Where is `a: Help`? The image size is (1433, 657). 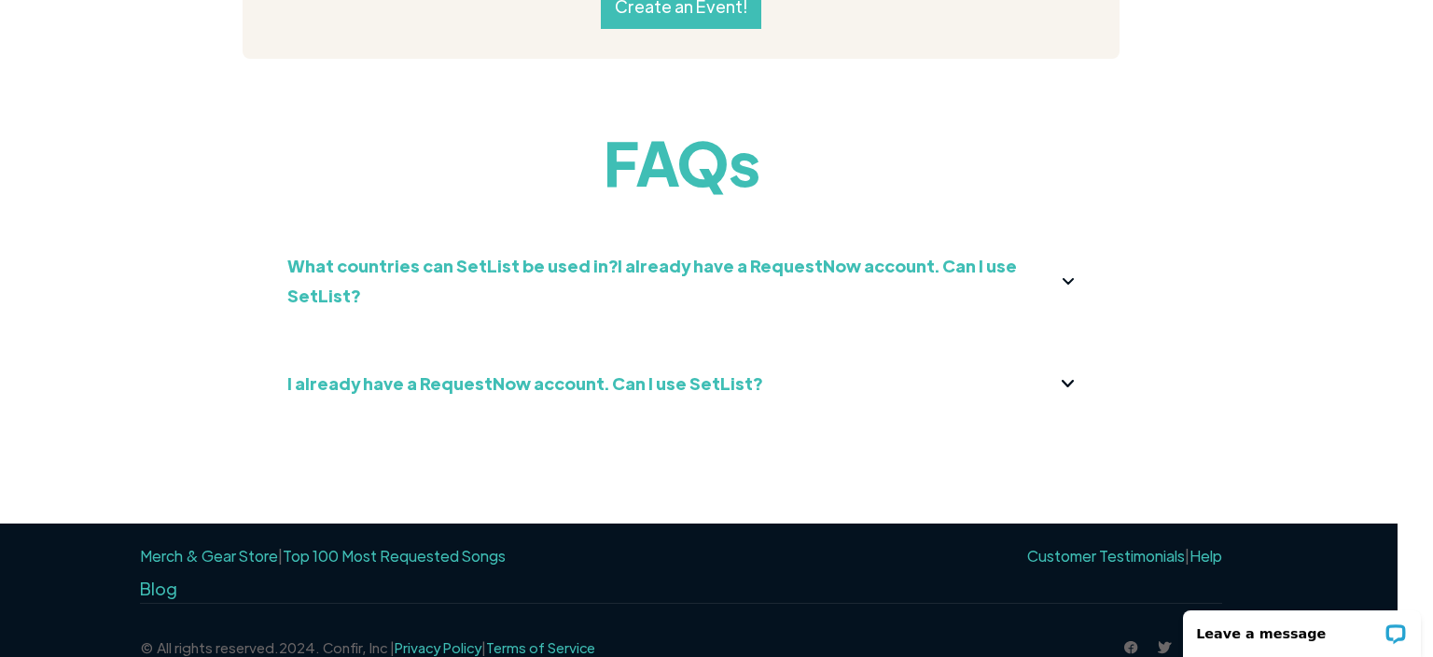 a: Help is located at coordinates (1206, 555).